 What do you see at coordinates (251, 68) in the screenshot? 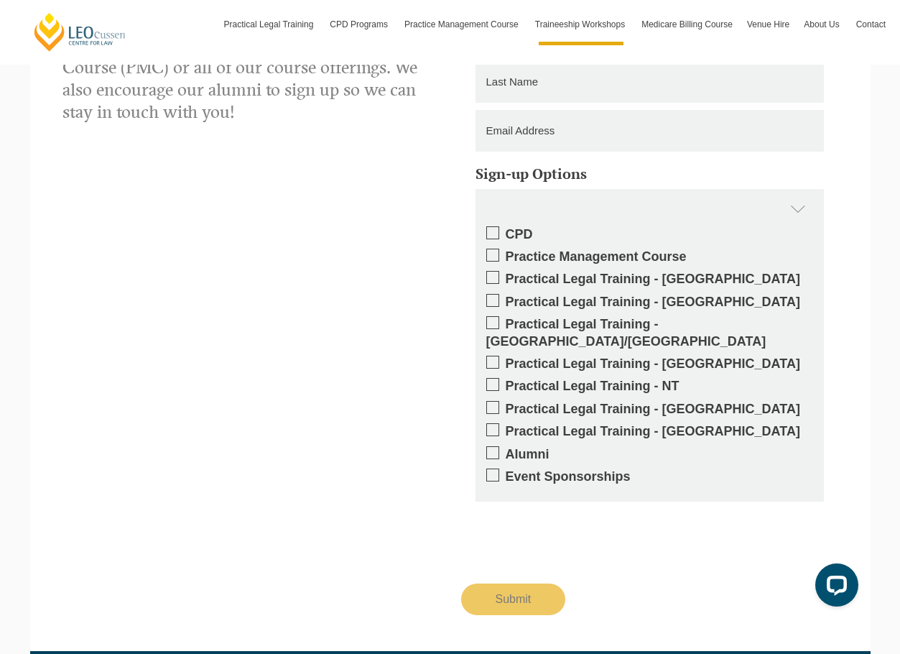
I see `p: Get updates on your specific areas of interest whether it be CPD, PLT, our Practice Management Co...` at bounding box center [251, 68].